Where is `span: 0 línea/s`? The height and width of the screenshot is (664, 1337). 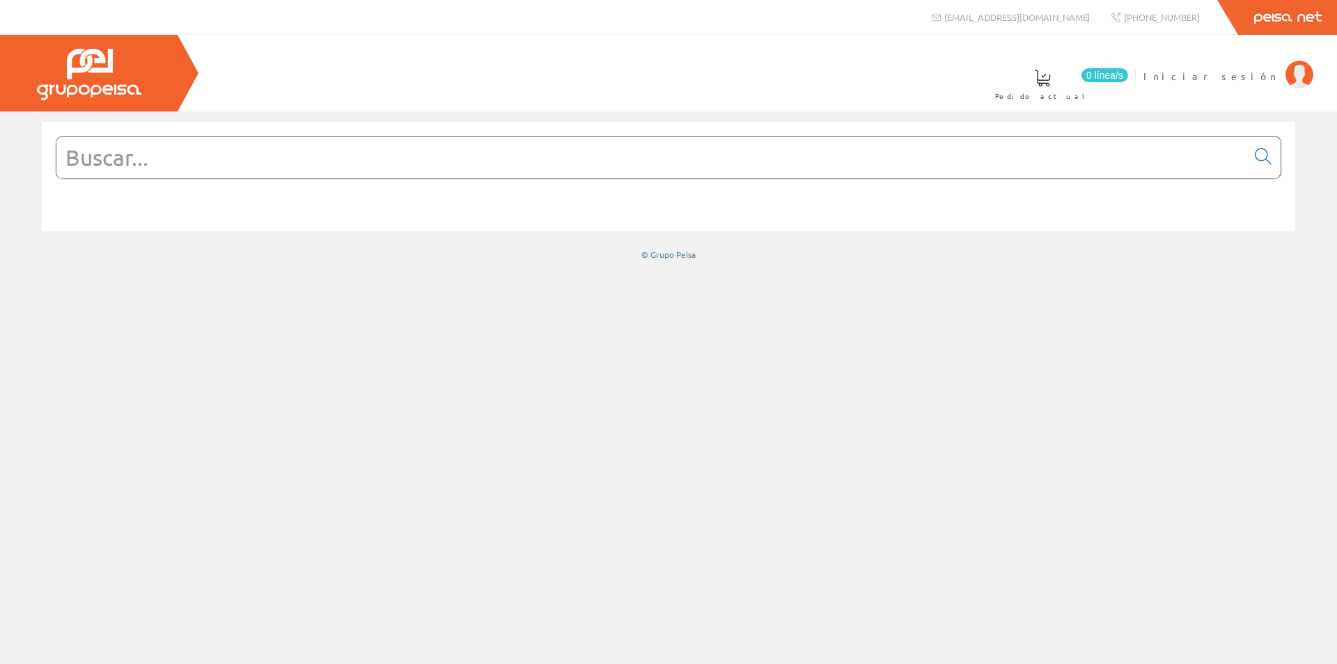
span: 0 línea/s is located at coordinates (1104, 75).